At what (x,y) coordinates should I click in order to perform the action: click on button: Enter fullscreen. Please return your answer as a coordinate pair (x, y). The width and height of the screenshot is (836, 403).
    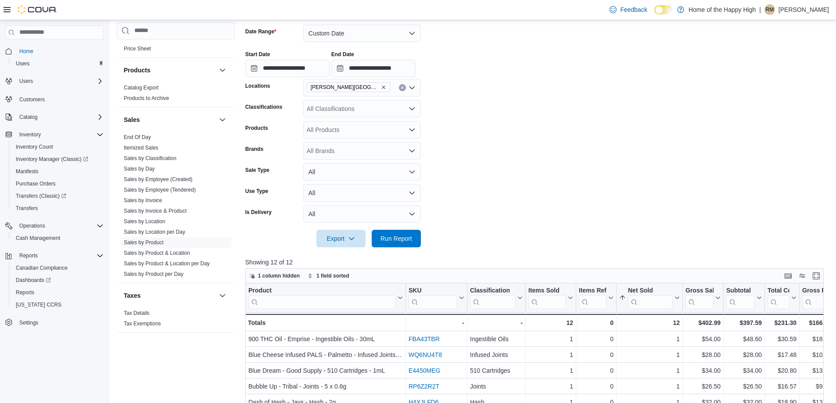
    Looking at the image, I should click on (816, 276).